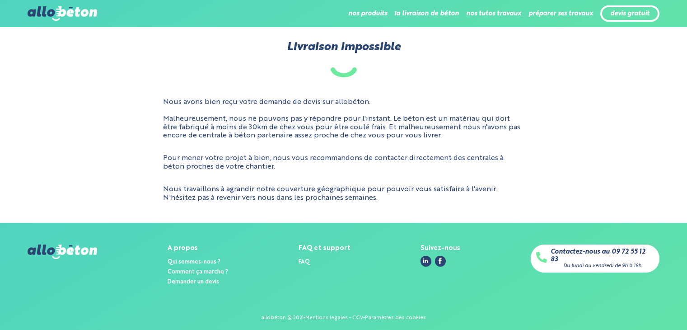  Describe the element at coordinates (602, 266) in the screenshot. I see `div: Du lundi au vendredi de 9h à 18h` at that location.